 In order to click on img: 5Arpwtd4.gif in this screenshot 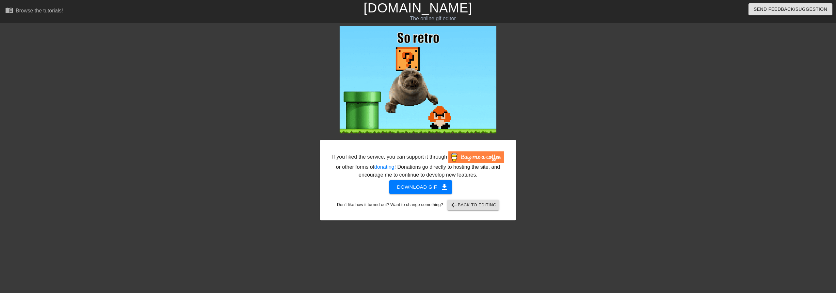, I will do `click(418, 79)`.